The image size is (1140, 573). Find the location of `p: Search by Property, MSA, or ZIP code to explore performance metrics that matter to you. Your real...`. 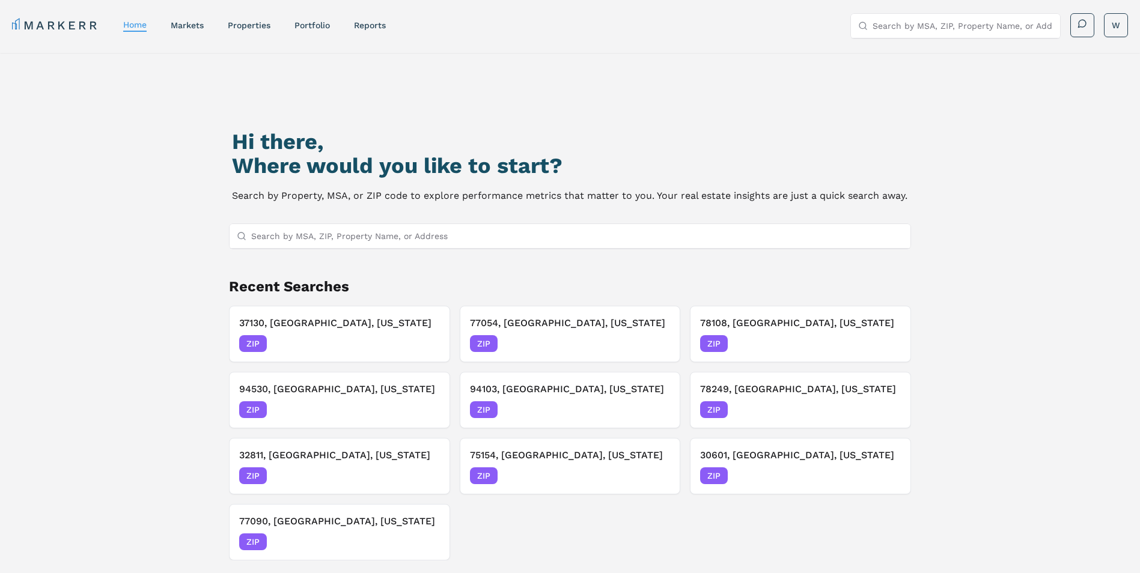

p: Search by Property, MSA, or ZIP code to explore performance metrics that matter to you. Your real... is located at coordinates (570, 196).